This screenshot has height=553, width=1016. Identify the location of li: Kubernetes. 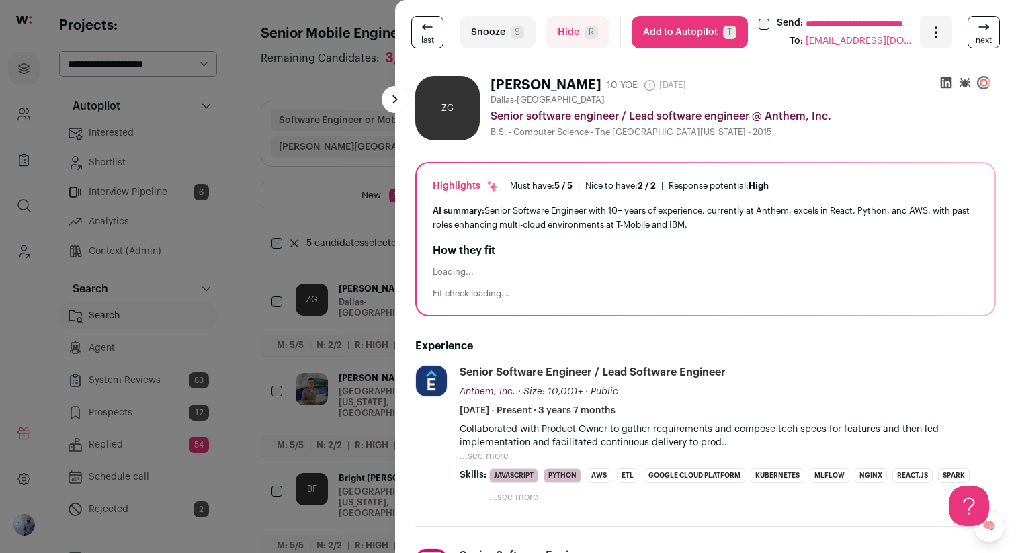
(778, 476).